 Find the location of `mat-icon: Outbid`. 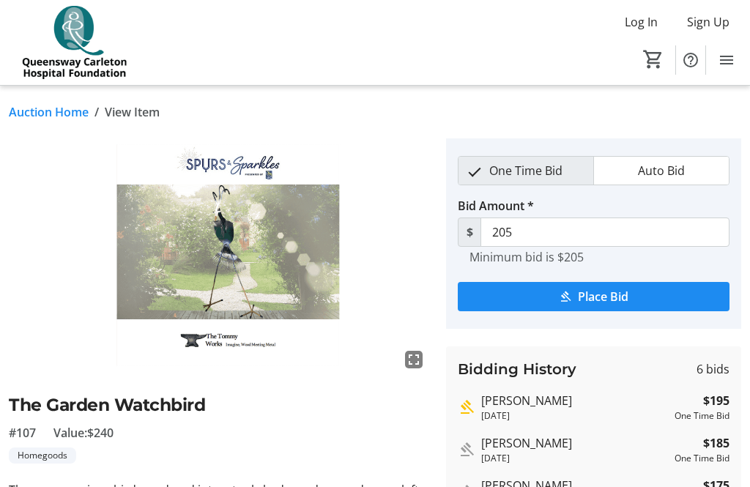

mat-icon: Outbid is located at coordinates (466, 449).